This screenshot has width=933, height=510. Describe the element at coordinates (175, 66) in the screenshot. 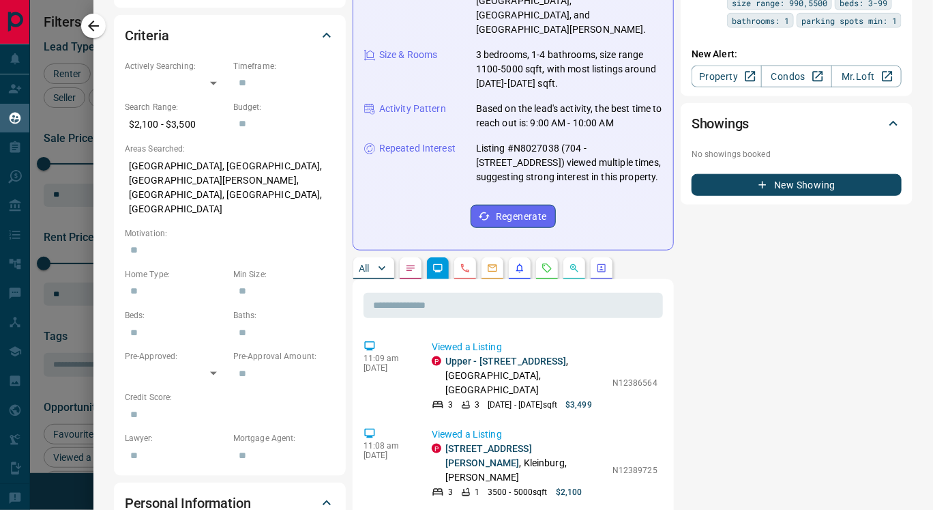

I see `p: Actively Searching:` at that location.